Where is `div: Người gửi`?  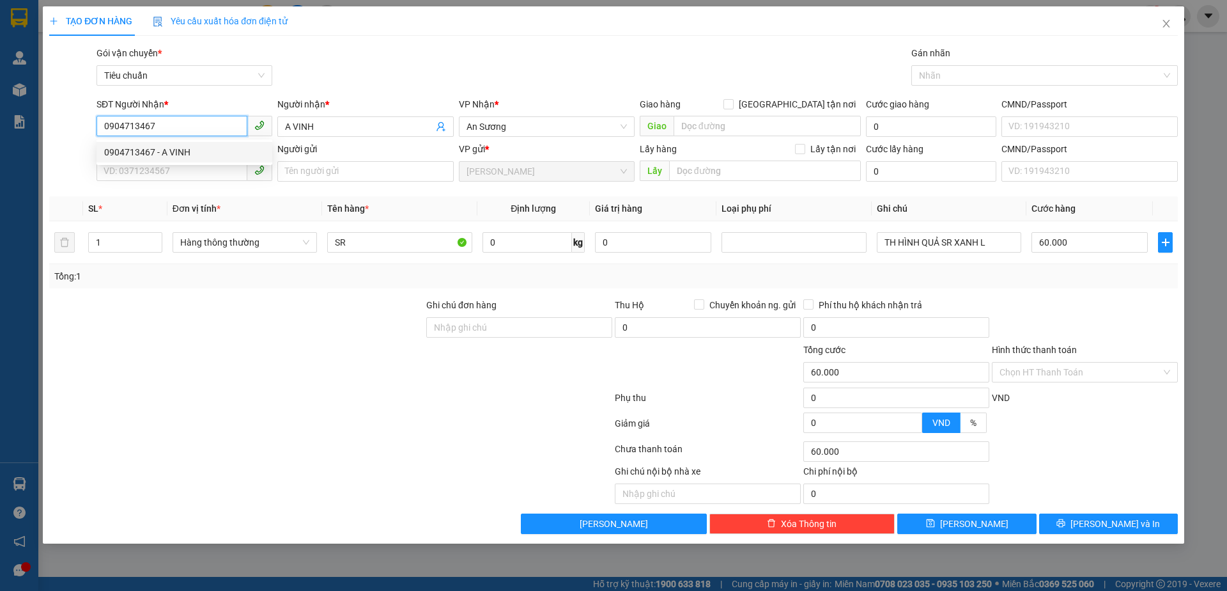
div: Người gửi is located at coordinates (365, 149).